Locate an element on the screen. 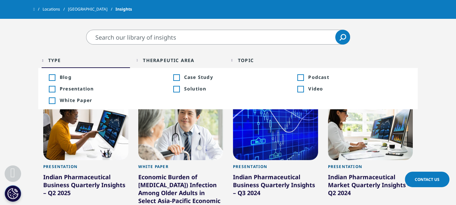  li: Inclusion filter on Podcast; 1 result is located at coordinates (352, 77).